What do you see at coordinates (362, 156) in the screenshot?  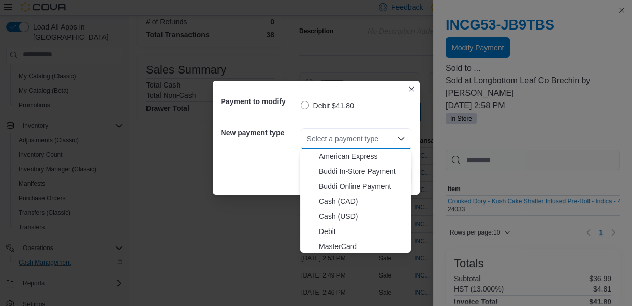 I see `span: American Express` at bounding box center [362, 156].